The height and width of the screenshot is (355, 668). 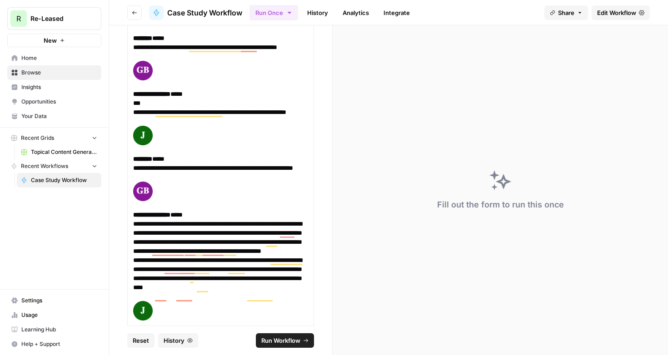 I want to click on button: Run Once, so click(x=274, y=13).